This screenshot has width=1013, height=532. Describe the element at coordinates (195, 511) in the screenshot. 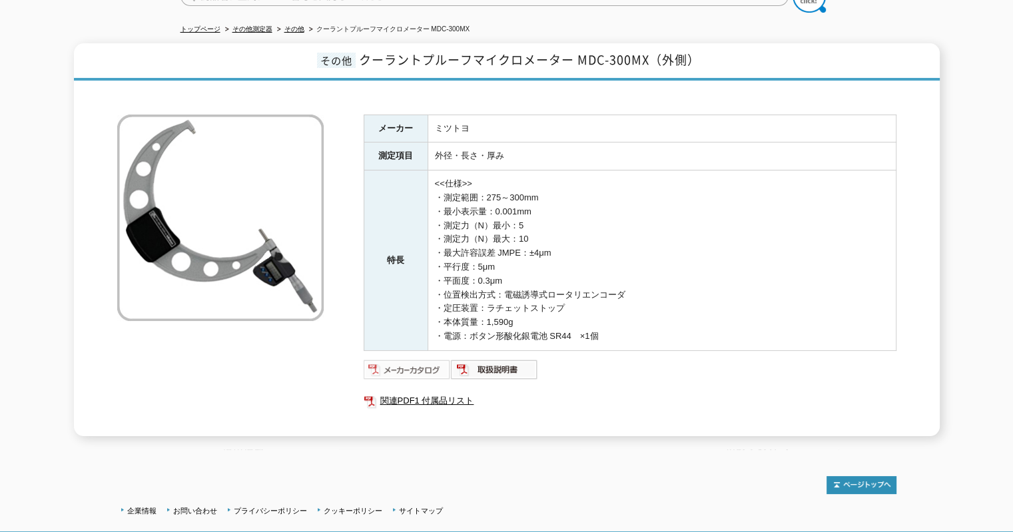

I see `a: お問い合わせ` at that location.